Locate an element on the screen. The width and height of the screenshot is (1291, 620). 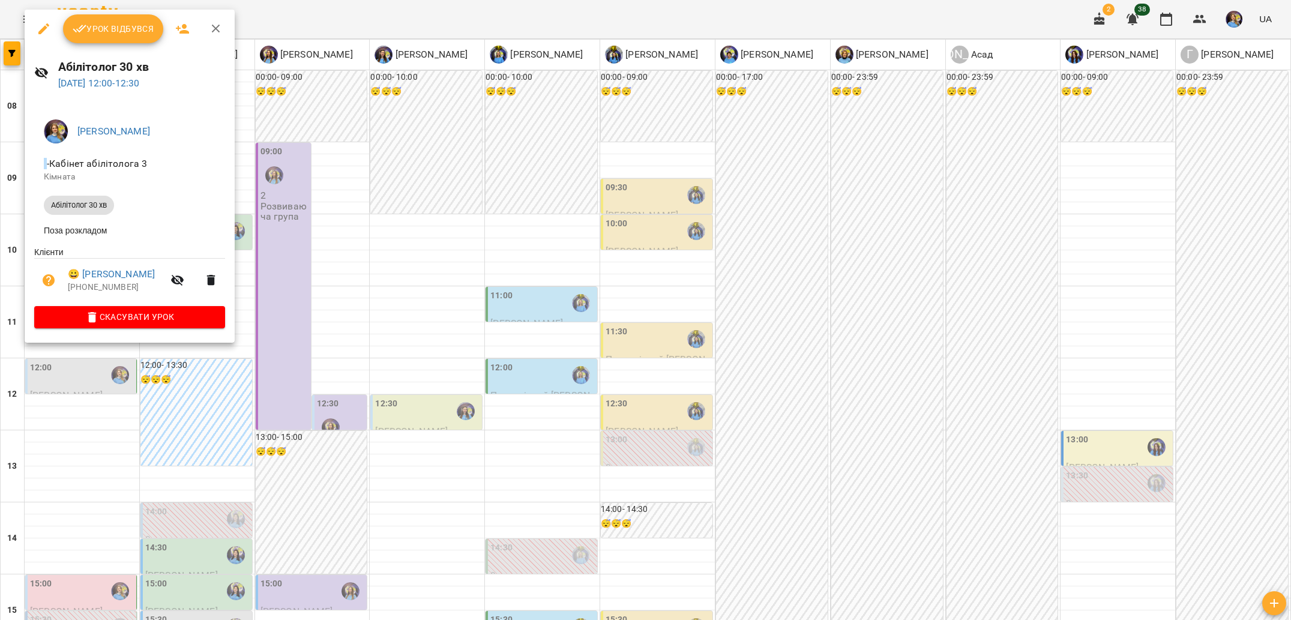
button: Скасувати Урок is located at coordinates (130, 317).